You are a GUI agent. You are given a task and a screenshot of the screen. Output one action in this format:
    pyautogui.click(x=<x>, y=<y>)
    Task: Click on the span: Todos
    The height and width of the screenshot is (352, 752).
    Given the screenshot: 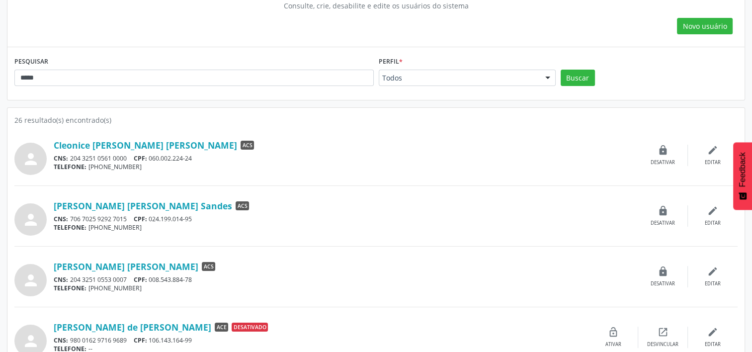 What is the action you would take?
    pyautogui.click(x=459, y=78)
    